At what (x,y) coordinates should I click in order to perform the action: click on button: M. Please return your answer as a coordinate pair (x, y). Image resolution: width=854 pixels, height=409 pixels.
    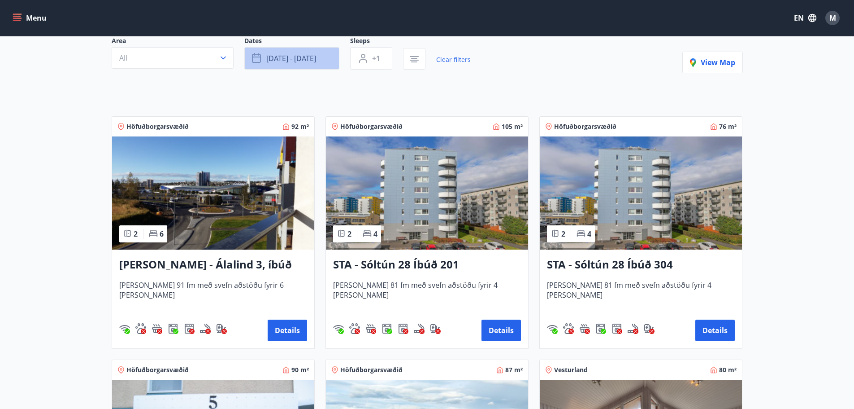
    Looking at the image, I should click on (833, 18).